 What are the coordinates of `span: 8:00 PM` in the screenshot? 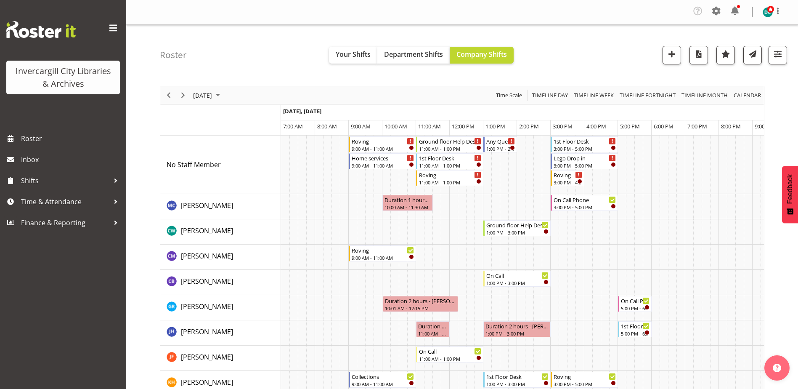 It's located at (731, 126).